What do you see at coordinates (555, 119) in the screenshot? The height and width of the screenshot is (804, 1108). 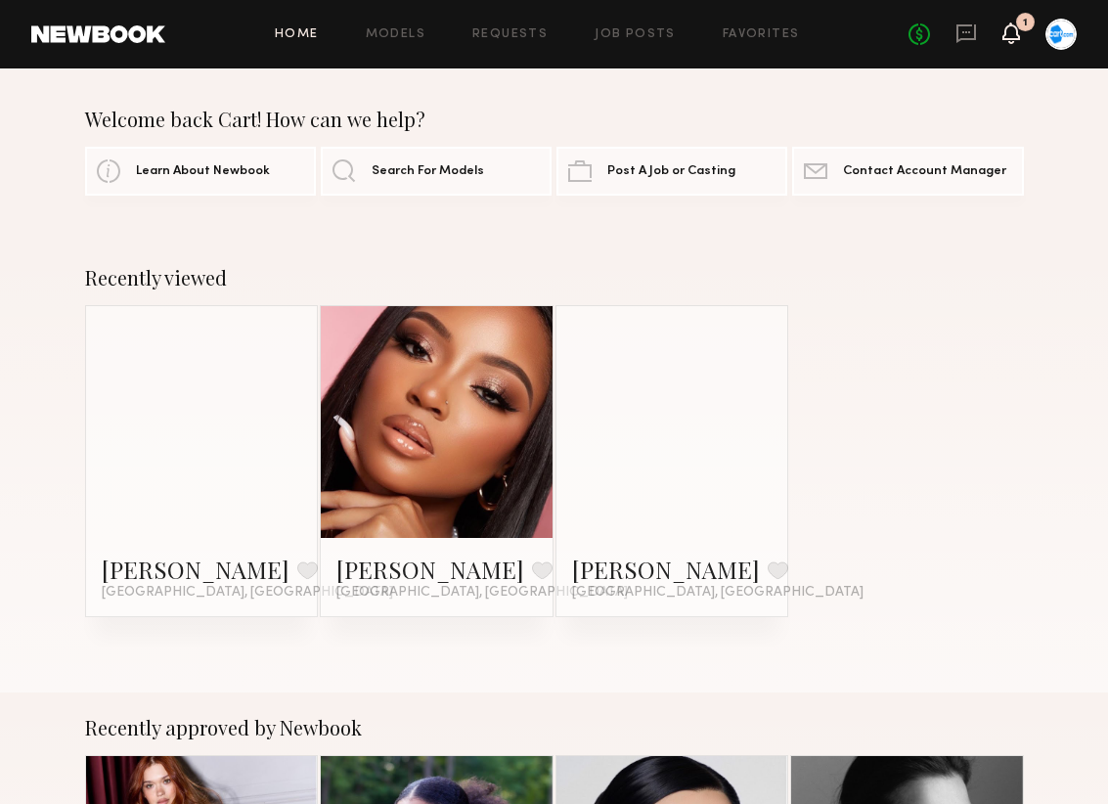 I see `div: Welcome back Cart! How can we help?` at bounding box center [555, 119].